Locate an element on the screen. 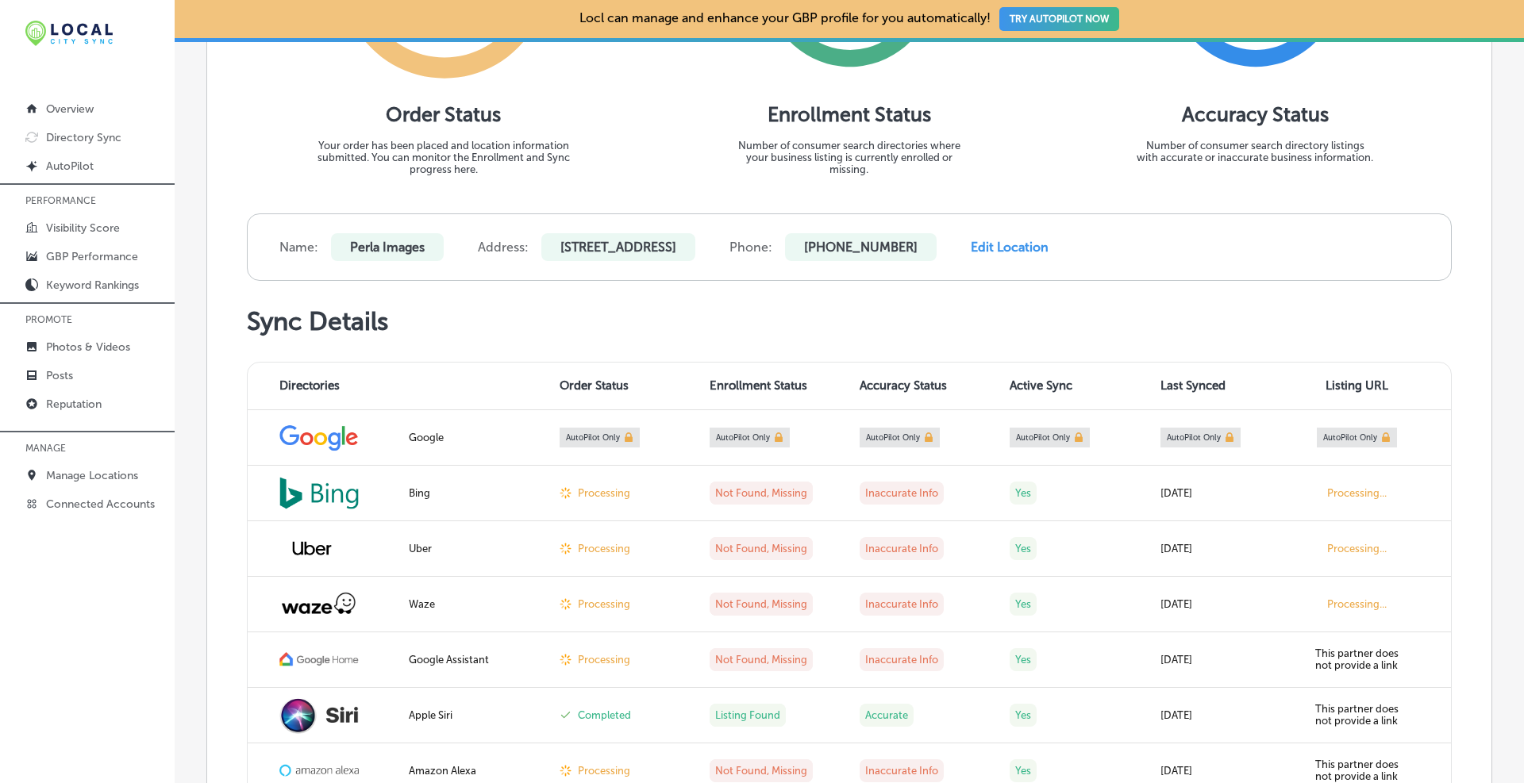 The height and width of the screenshot is (783, 1524). img: 12321ecb-abad-46dd-be7f-2600e8d3409flocal-city-sync-logo-rectangle.png is located at coordinates (69, 33).